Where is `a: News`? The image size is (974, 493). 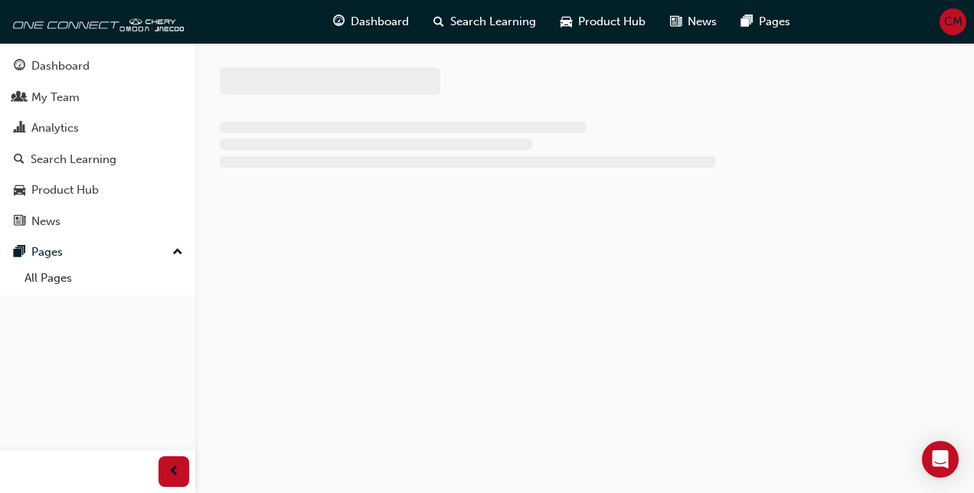
a: News is located at coordinates (97, 221).